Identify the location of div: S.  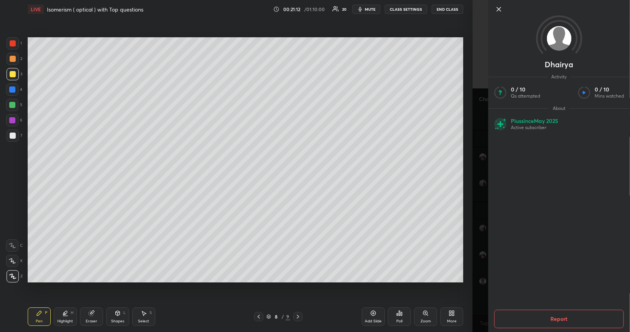
(151, 313).